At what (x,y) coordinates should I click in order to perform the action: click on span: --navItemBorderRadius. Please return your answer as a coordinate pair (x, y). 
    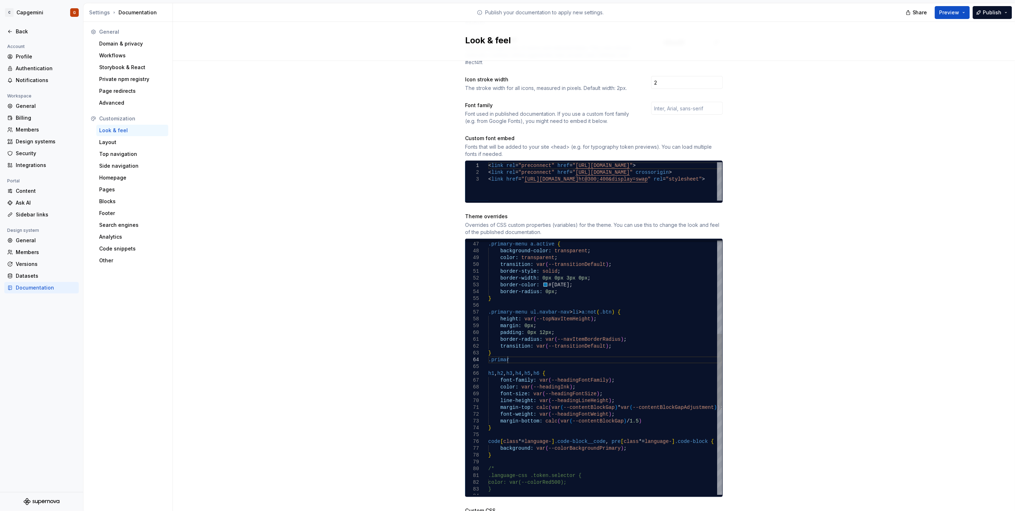
    Looking at the image, I should click on (589, 339).